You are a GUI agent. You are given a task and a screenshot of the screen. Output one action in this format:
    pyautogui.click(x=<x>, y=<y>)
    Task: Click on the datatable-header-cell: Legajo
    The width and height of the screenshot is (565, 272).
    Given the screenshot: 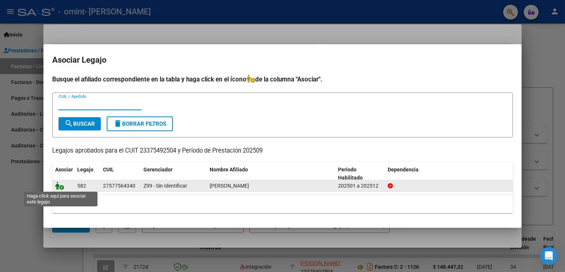 What is the action you would take?
    pyautogui.click(x=87, y=174)
    